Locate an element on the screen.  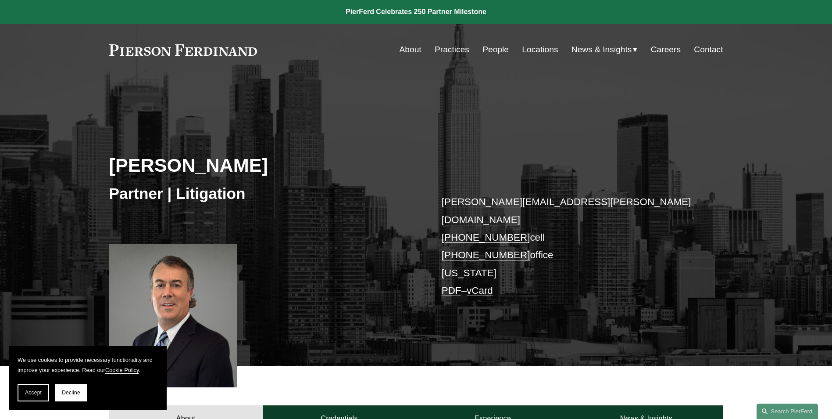
a: PDF is located at coordinates (452, 290).